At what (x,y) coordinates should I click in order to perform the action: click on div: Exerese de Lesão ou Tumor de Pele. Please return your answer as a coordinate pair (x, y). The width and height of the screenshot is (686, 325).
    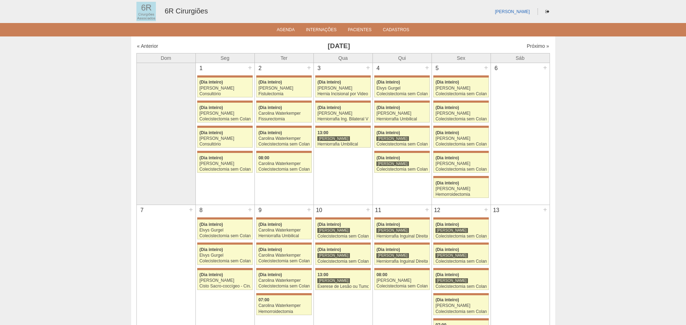
    Looking at the image, I should click on (343, 286).